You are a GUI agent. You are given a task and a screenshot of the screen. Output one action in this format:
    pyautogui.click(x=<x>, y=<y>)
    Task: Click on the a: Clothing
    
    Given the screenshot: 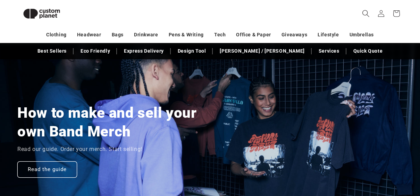 What is the action you would take?
    pyautogui.click(x=56, y=35)
    